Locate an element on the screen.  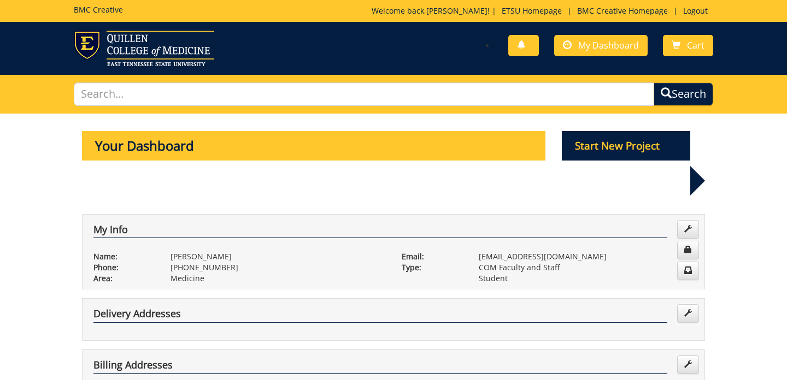
input: Search... is located at coordinates (364, 94).